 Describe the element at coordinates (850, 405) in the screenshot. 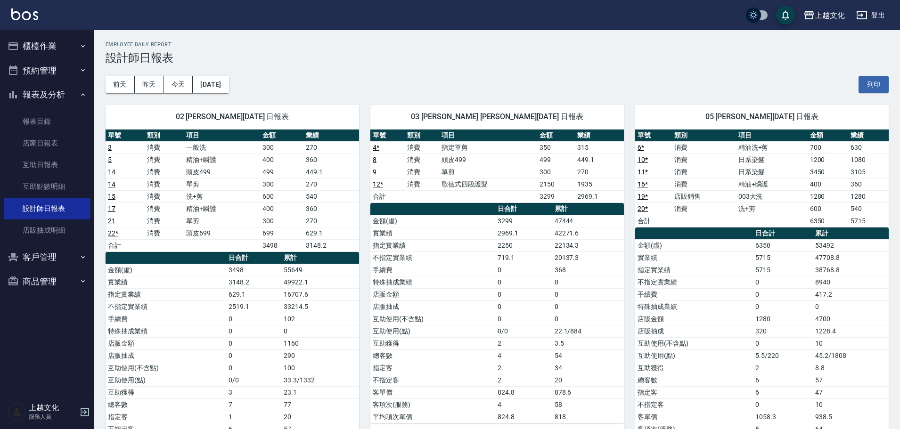

I see `td: 10` at that location.